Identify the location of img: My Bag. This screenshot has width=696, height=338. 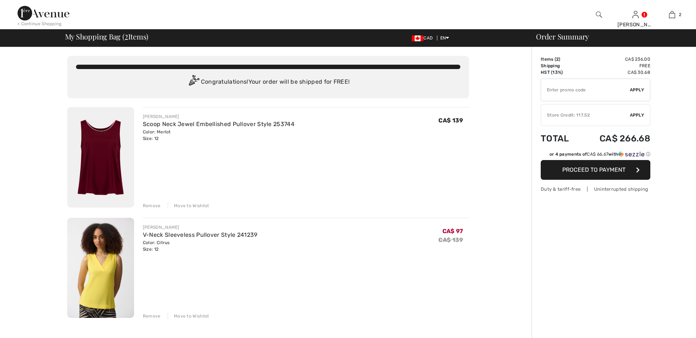
(672, 15).